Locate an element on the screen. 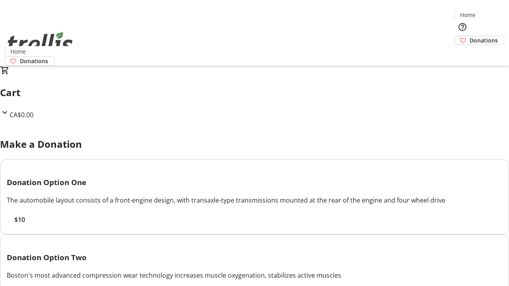 The height and width of the screenshot is (286, 509). div: Boston's most advanced compression wear technology increases muscle oxygenation, stabilizes activ... is located at coordinates (255, 276).